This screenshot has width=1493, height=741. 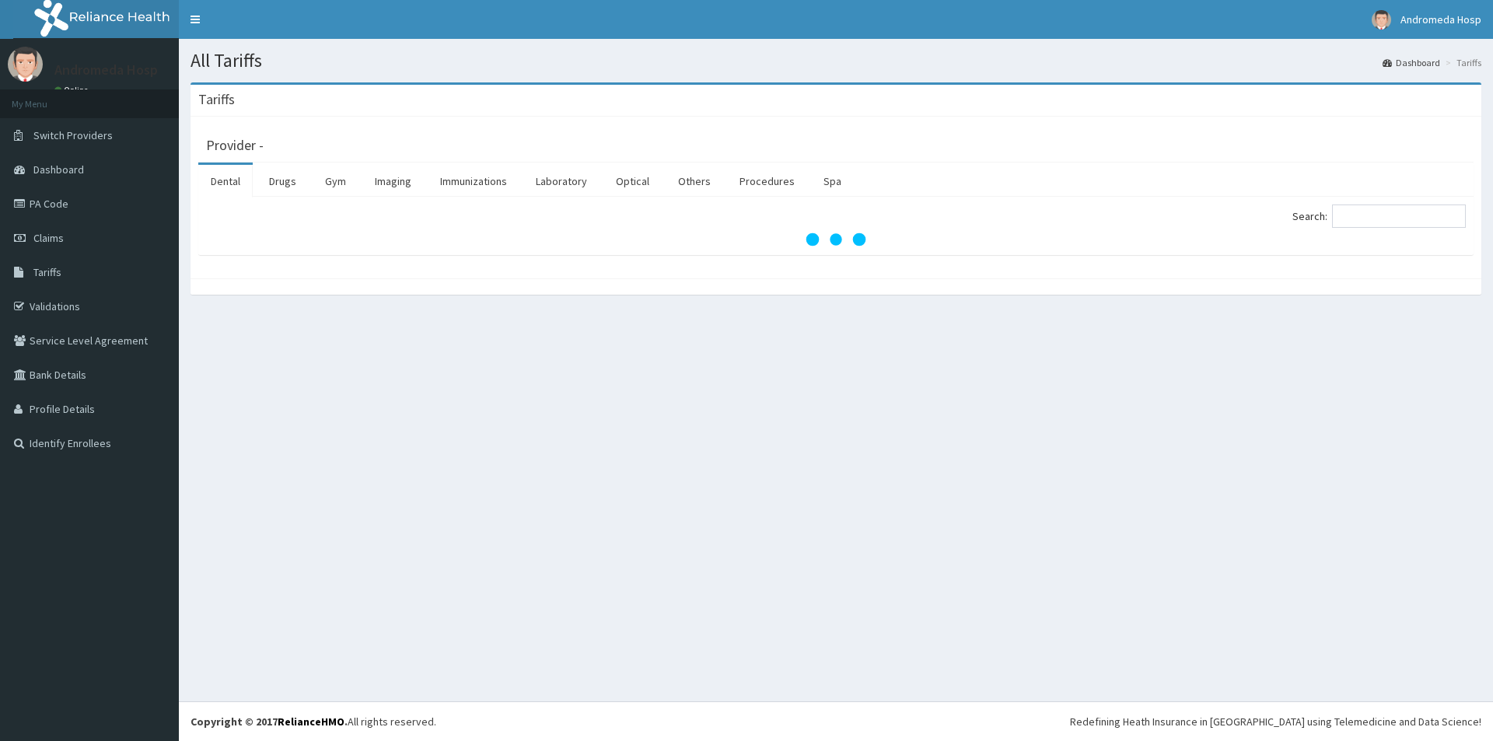 What do you see at coordinates (832, 181) in the screenshot?
I see `a: Spa` at bounding box center [832, 181].